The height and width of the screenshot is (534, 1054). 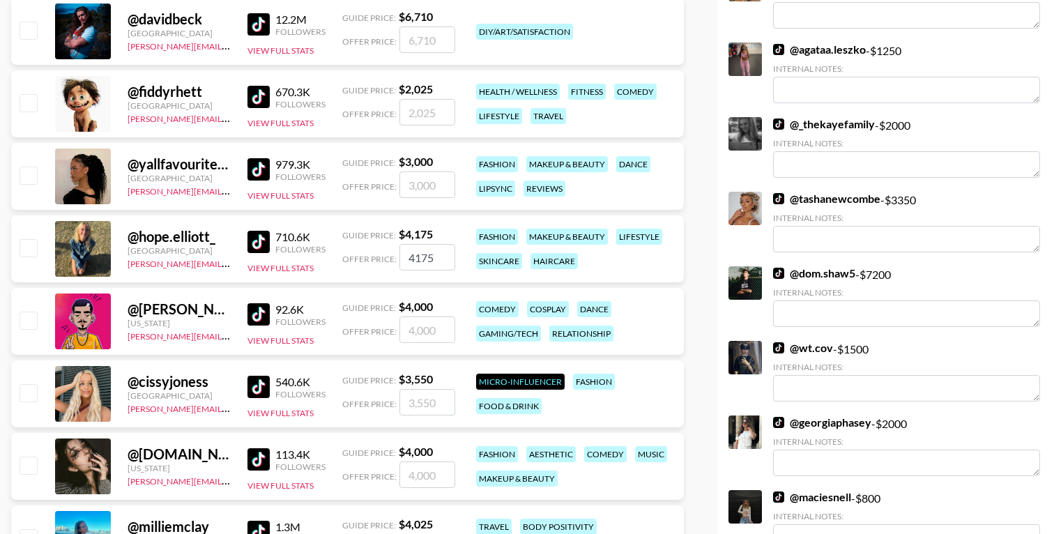 I want to click on strong: $ 3,000, so click(x=415, y=161).